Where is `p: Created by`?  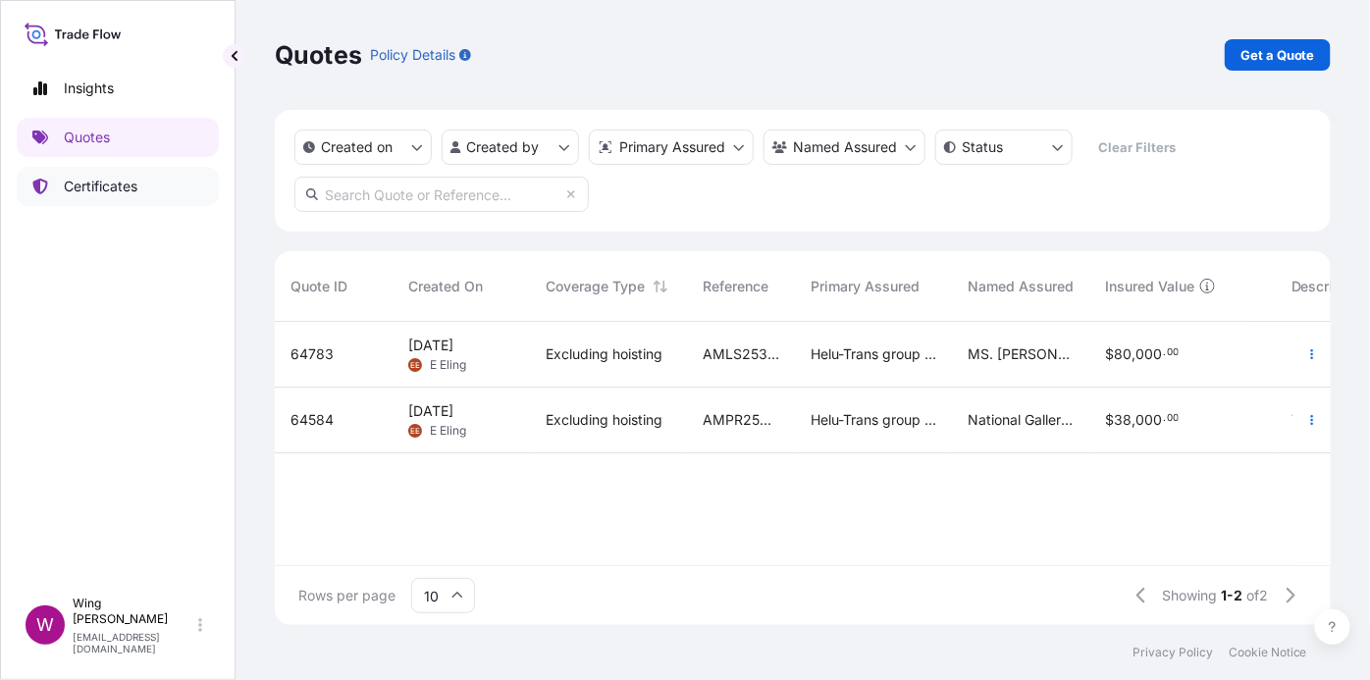
p: Created by is located at coordinates (504, 147).